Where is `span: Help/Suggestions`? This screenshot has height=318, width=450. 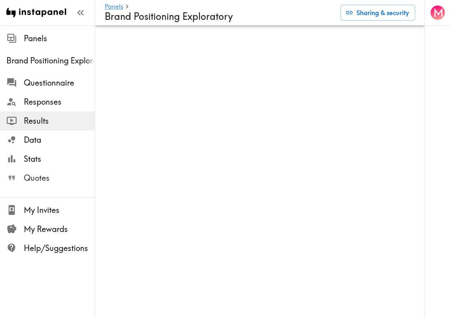 span: Help/Suggestions is located at coordinates (59, 248).